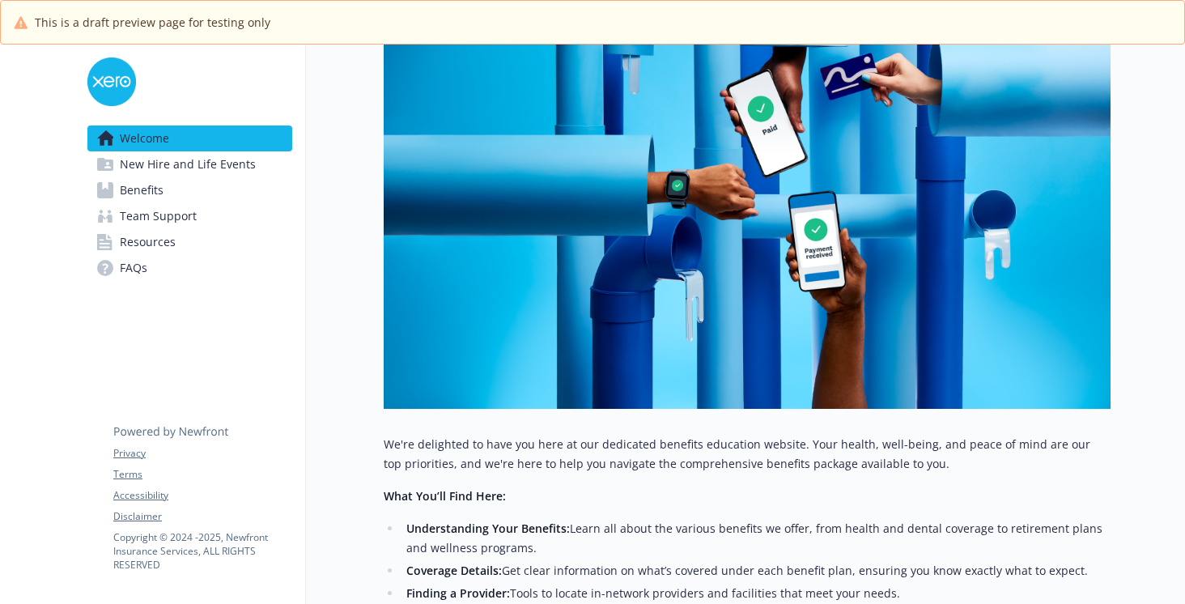 This screenshot has width=1185, height=604. I want to click on span: This is a draft preview page for testing only, so click(152, 22).